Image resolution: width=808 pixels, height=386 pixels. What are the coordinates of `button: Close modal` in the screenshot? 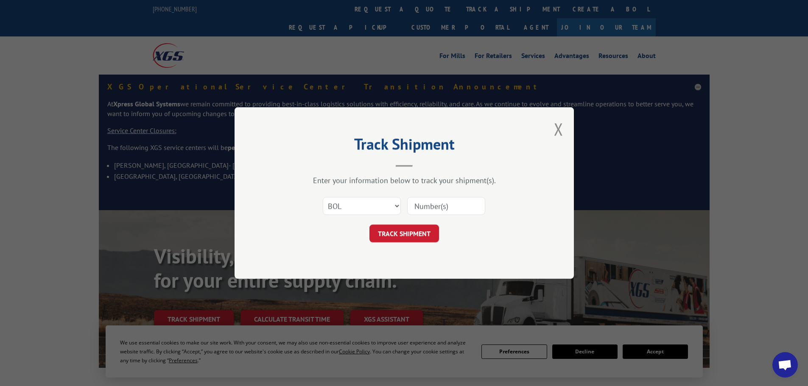 It's located at (558, 129).